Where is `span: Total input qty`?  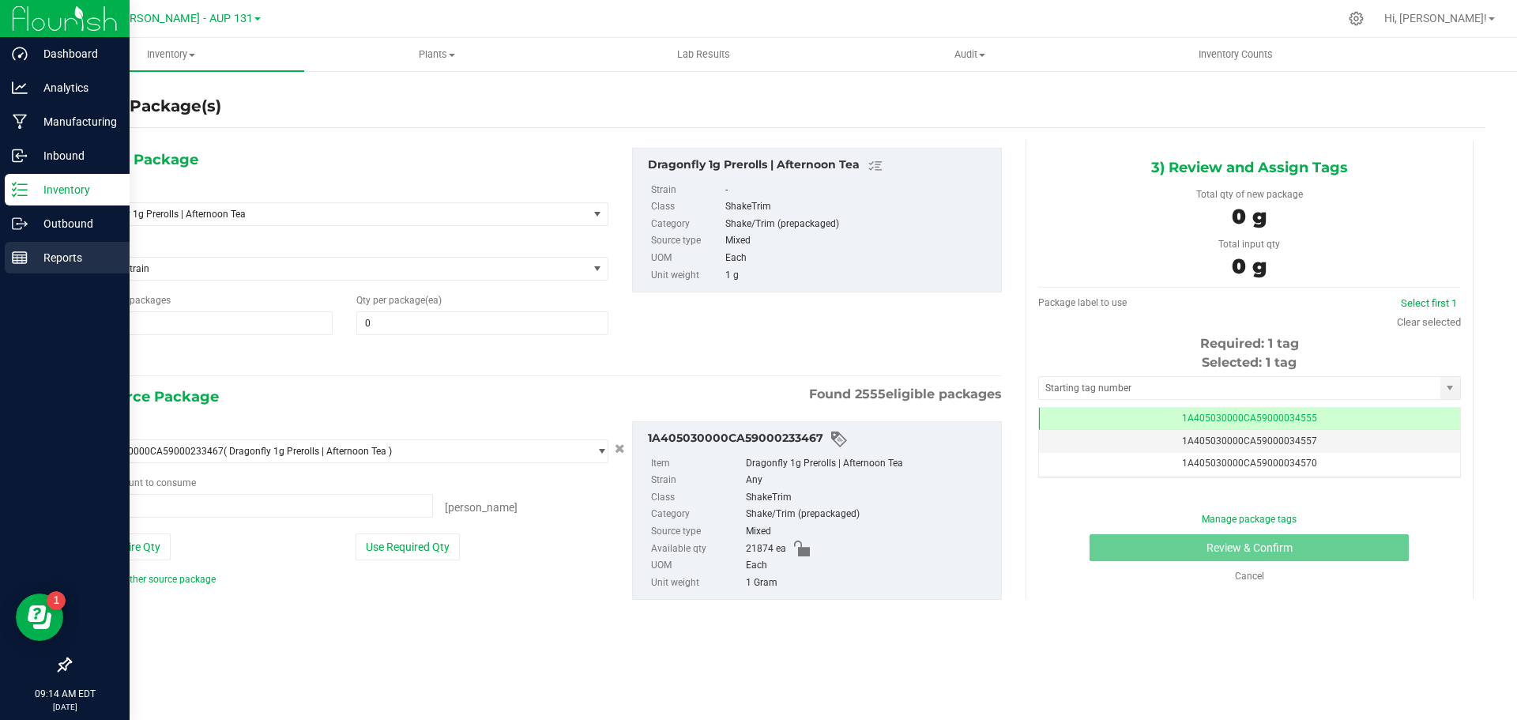 span: Total input qty is located at coordinates (1249, 244).